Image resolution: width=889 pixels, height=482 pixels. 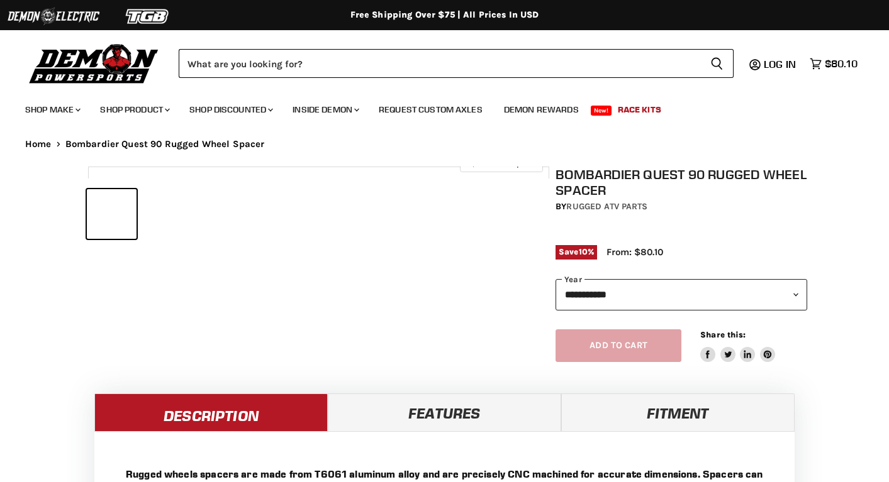 I want to click on span: $80.10, so click(x=841, y=64).